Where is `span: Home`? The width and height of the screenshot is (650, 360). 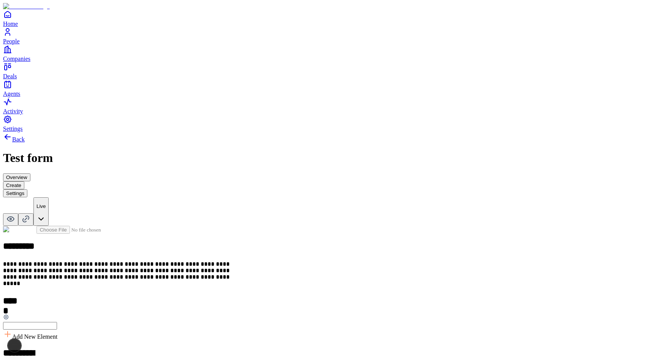 span: Home is located at coordinates (10, 24).